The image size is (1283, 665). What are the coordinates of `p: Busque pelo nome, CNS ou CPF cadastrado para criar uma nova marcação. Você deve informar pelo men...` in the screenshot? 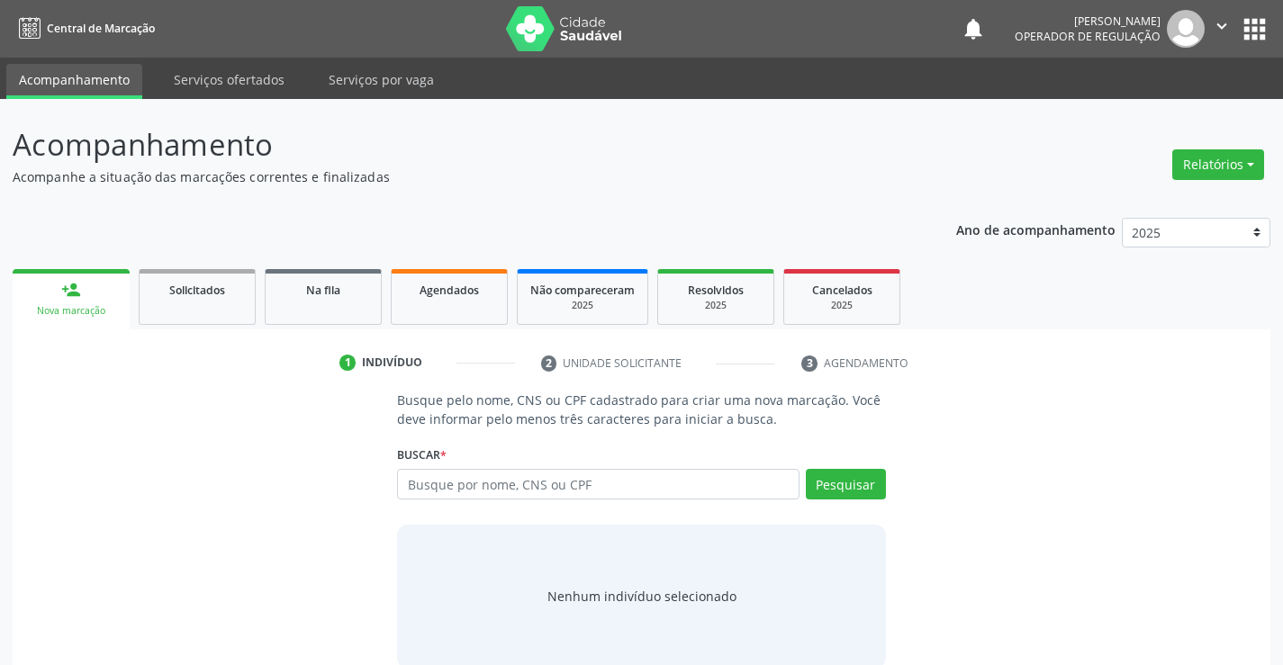 It's located at (641, 410).